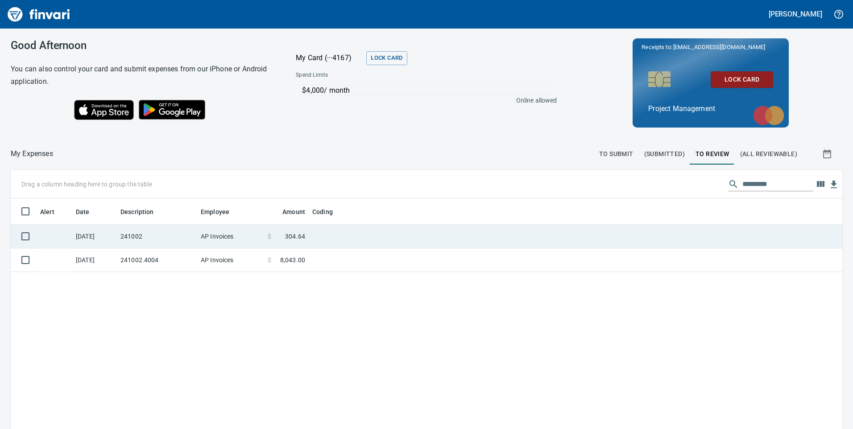 The image size is (853, 429). What do you see at coordinates (32, 154) in the screenshot?
I see `nav: breadcrumb` at bounding box center [32, 154].